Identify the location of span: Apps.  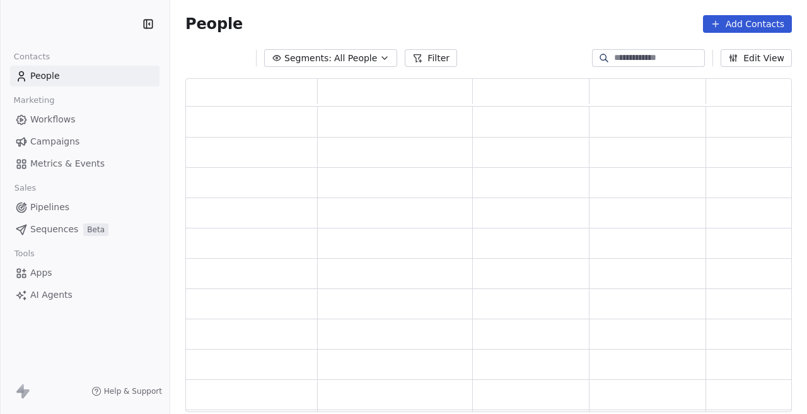
(41, 272).